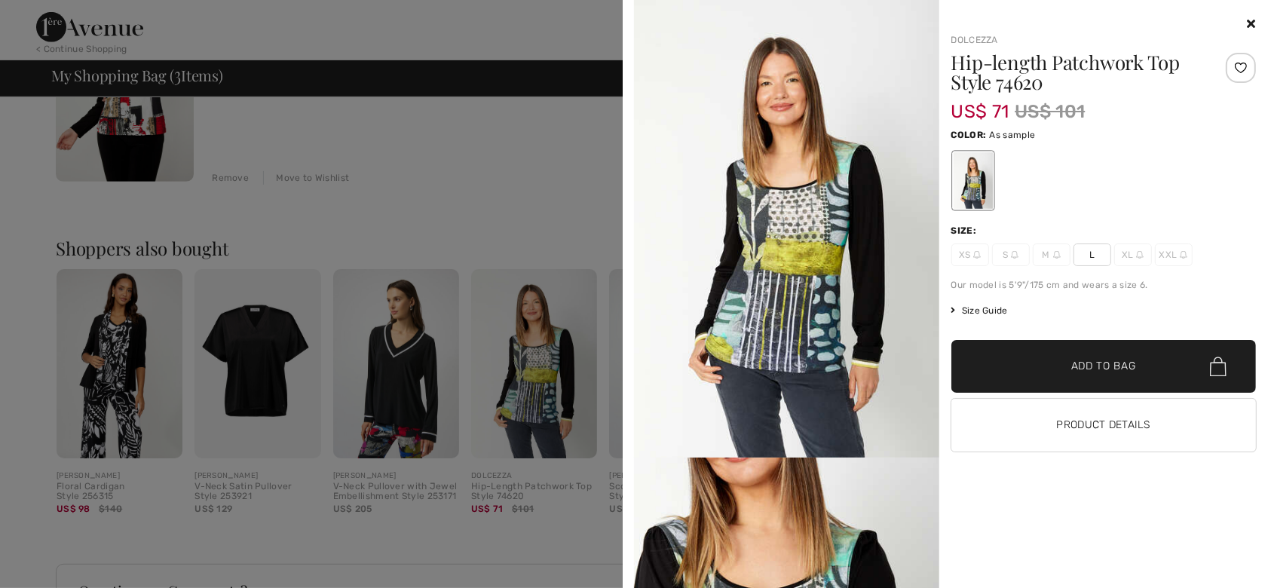 This screenshot has width=1271, height=588. What do you see at coordinates (1092, 255) in the screenshot?
I see `span: L` at bounding box center [1092, 255].